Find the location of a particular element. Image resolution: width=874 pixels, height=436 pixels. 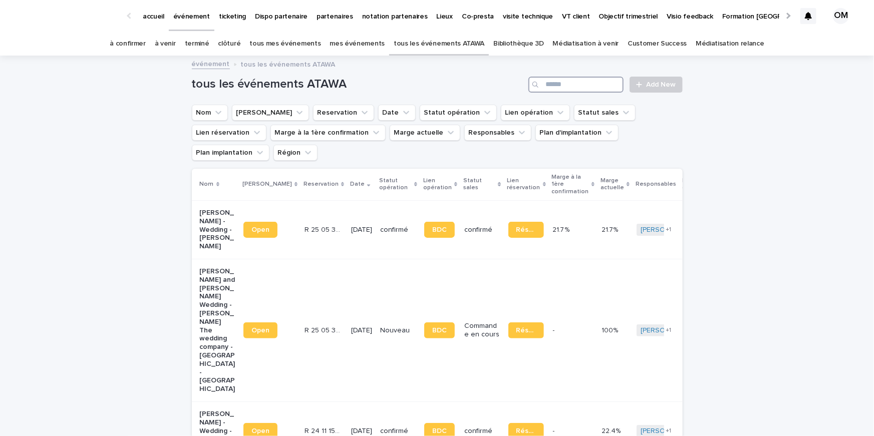

button: Marge actuelle is located at coordinates (425, 133).